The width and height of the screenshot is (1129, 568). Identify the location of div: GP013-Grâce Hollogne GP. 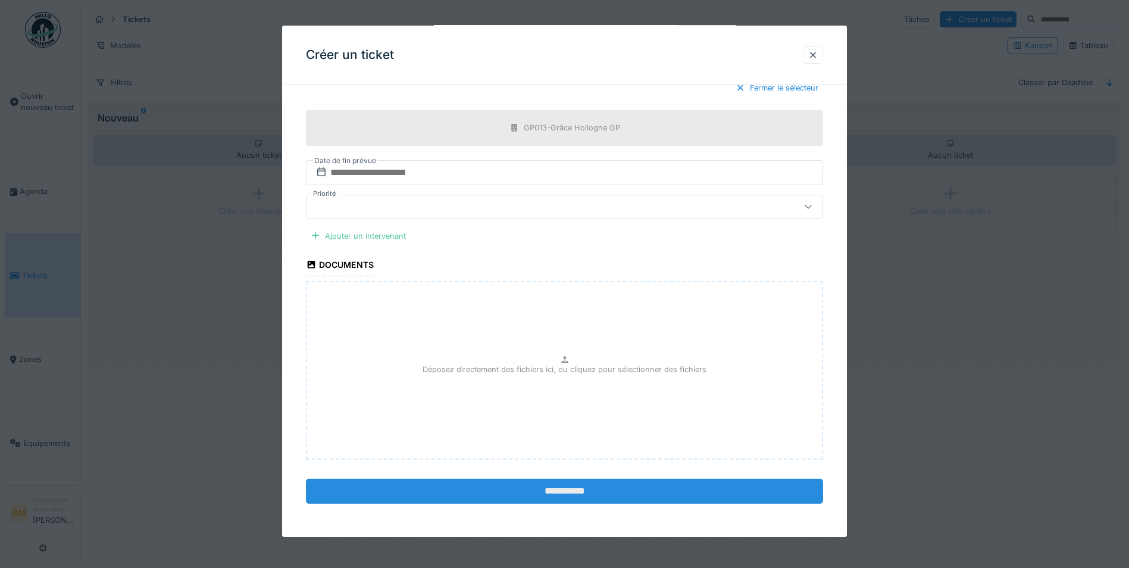
(572, 127).